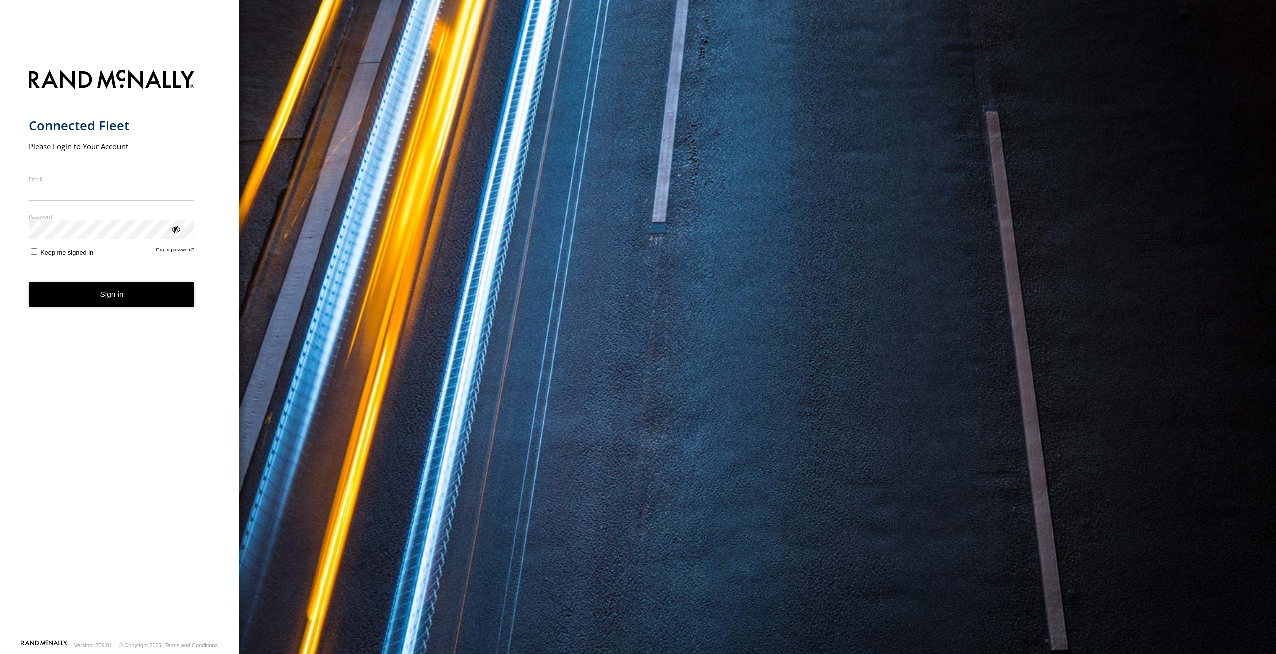 This screenshot has width=1276, height=654. I want to click on h1: Connected Fleet, so click(112, 125).